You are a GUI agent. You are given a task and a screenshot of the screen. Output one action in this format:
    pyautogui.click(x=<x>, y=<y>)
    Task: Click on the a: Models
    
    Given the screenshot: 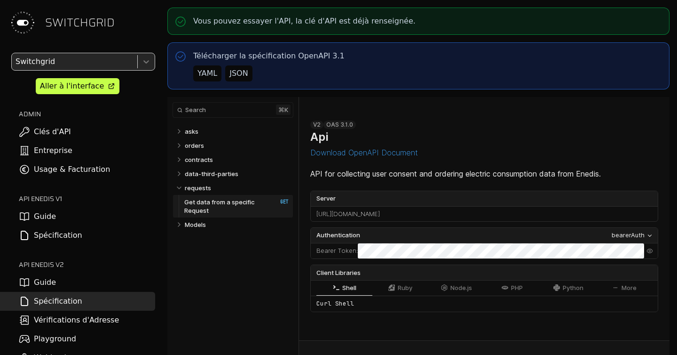 What is the action you would take?
    pyautogui.click(x=237, y=224)
    